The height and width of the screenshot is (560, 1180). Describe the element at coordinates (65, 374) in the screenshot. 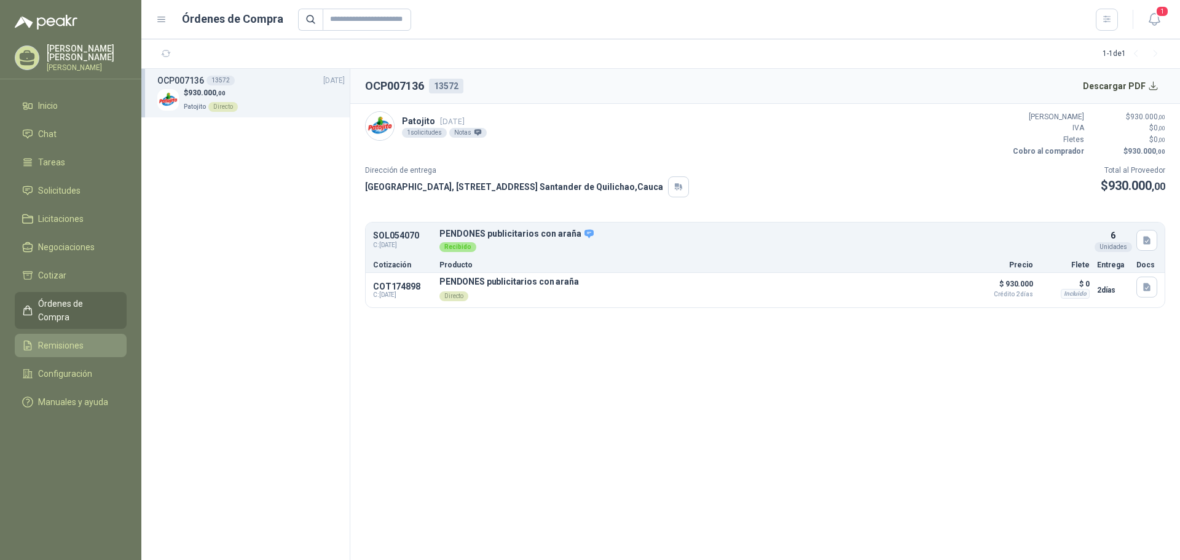

I see `span: Configuración` at that location.